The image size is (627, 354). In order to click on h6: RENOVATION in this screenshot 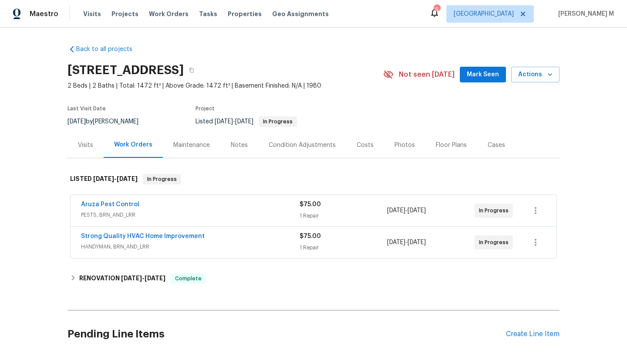, I will do `click(122, 278)`.